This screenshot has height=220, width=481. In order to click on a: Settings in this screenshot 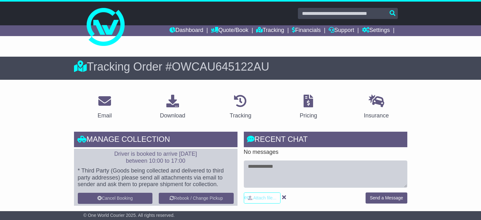, I will do `click(376, 31)`.